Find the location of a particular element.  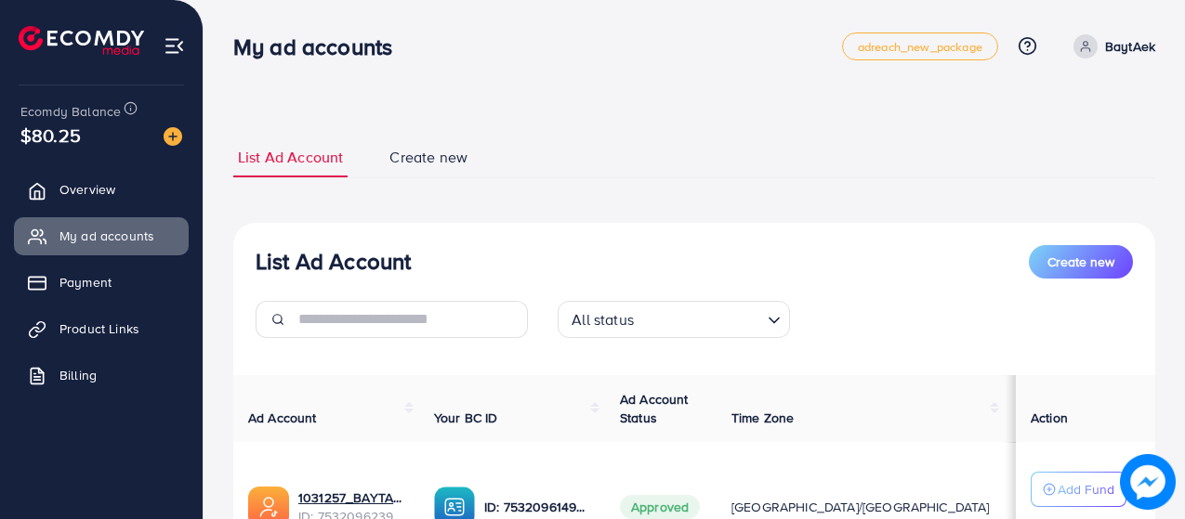

span: Action is located at coordinates (1049, 418).